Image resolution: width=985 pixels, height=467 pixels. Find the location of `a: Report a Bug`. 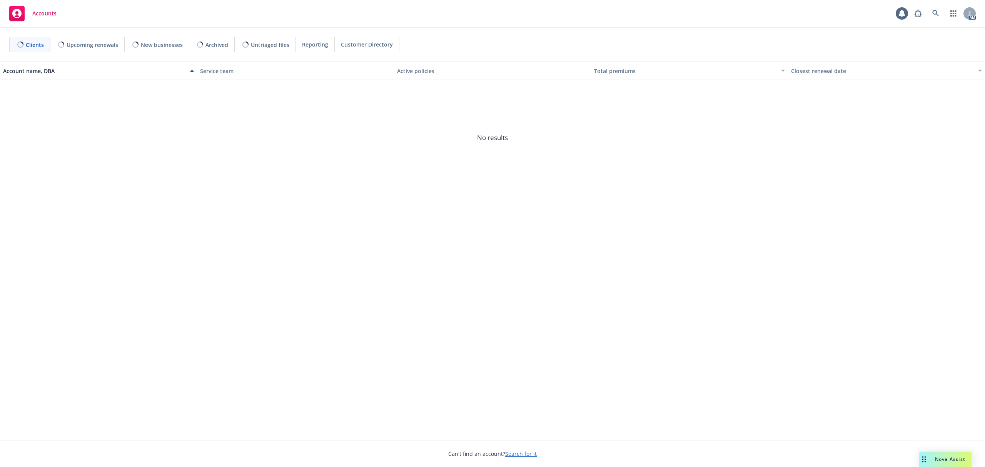

a: Report a Bug is located at coordinates (918, 13).